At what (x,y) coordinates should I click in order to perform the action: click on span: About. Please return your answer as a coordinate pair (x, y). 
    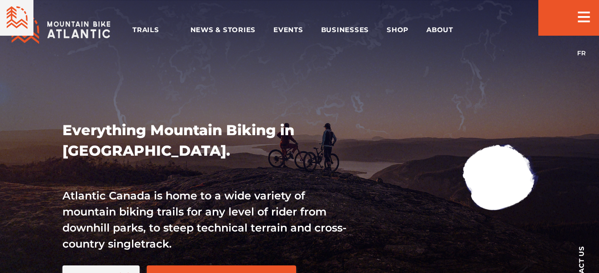
    Looking at the image, I should click on (446, 30).